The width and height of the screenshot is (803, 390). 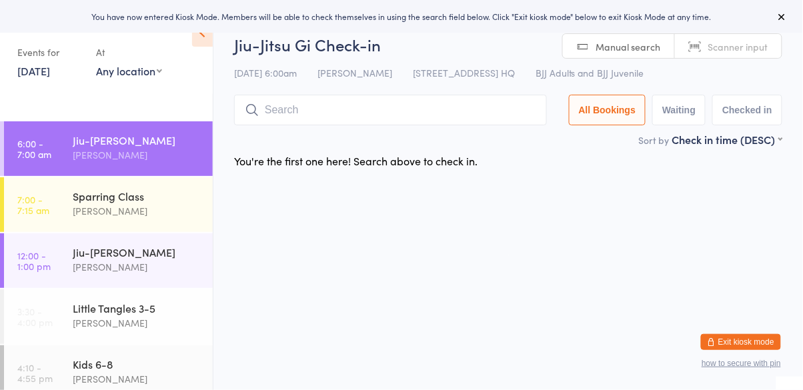 What do you see at coordinates (390, 110) in the screenshot?
I see `input: Search` at bounding box center [390, 110].